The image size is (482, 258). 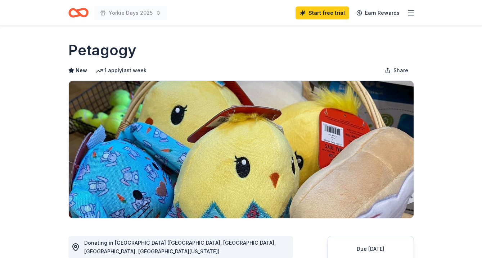 I want to click on div: 1 apply last week, so click(x=121, y=71).